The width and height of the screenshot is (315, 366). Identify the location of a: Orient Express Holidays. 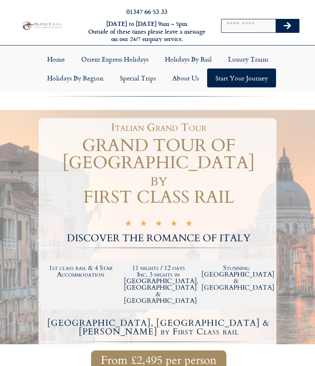
(115, 59).